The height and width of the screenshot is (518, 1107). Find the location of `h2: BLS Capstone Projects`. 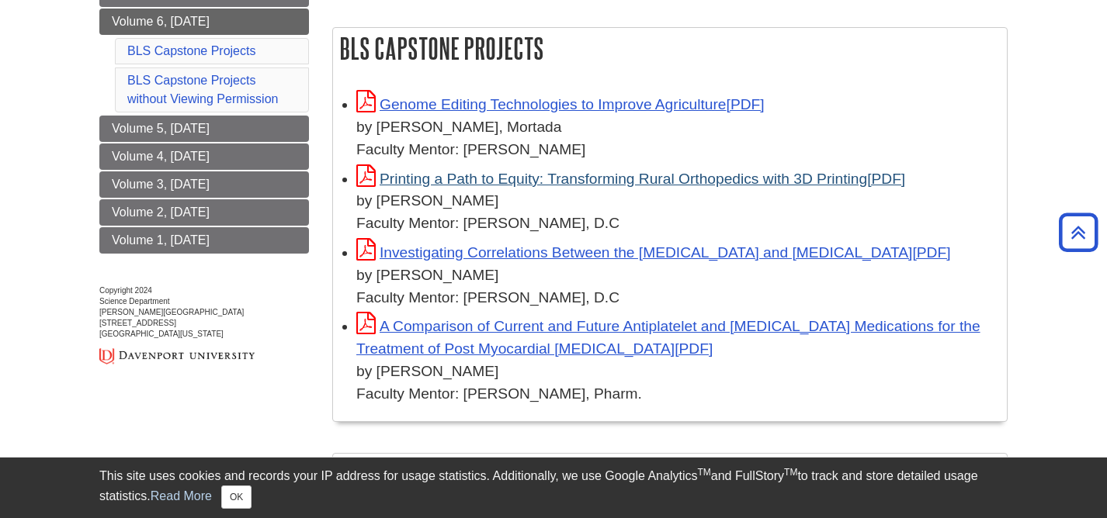

h2: BLS Capstone Projects is located at coordinates (670, 48).